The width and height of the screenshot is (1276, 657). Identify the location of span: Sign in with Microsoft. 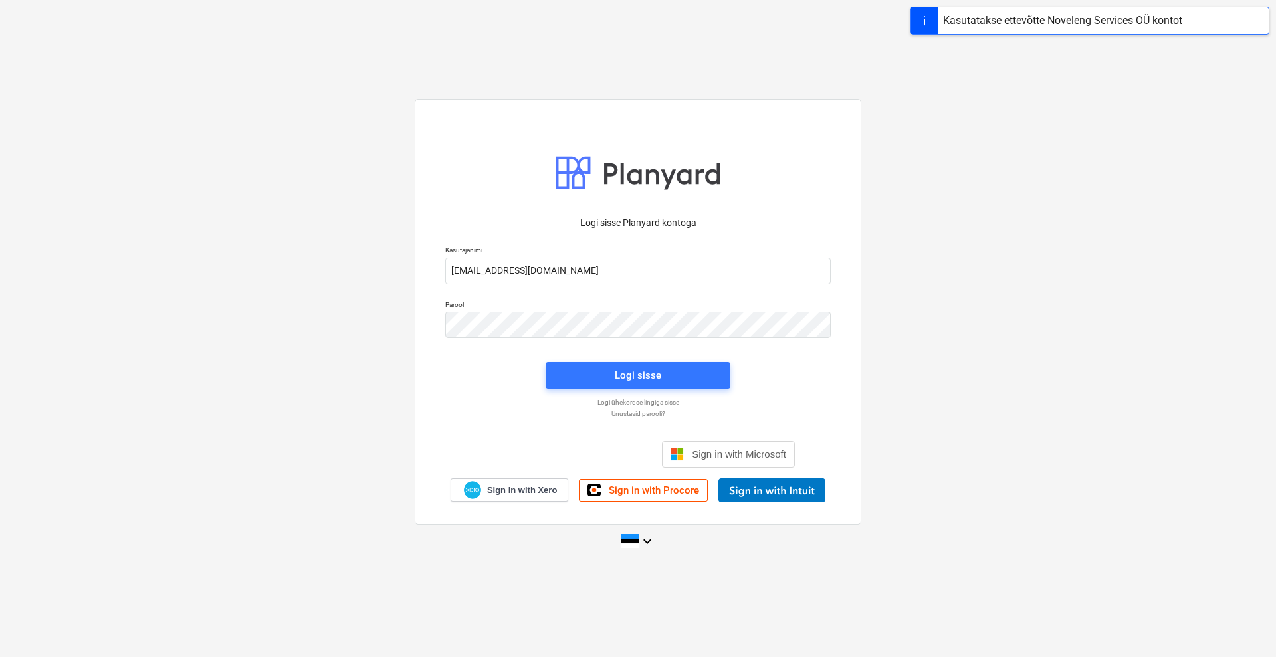
(739, 454).